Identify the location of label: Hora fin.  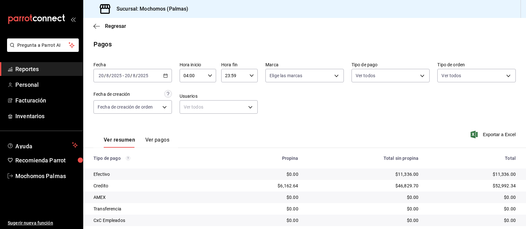
(240, 65).